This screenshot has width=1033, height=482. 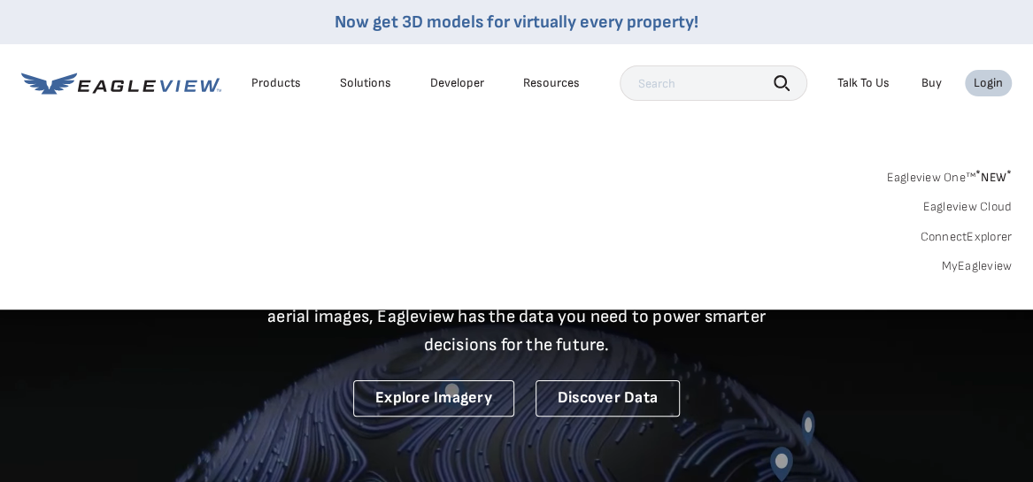 I want to click on div: Resources, so click(x=551, y=83).